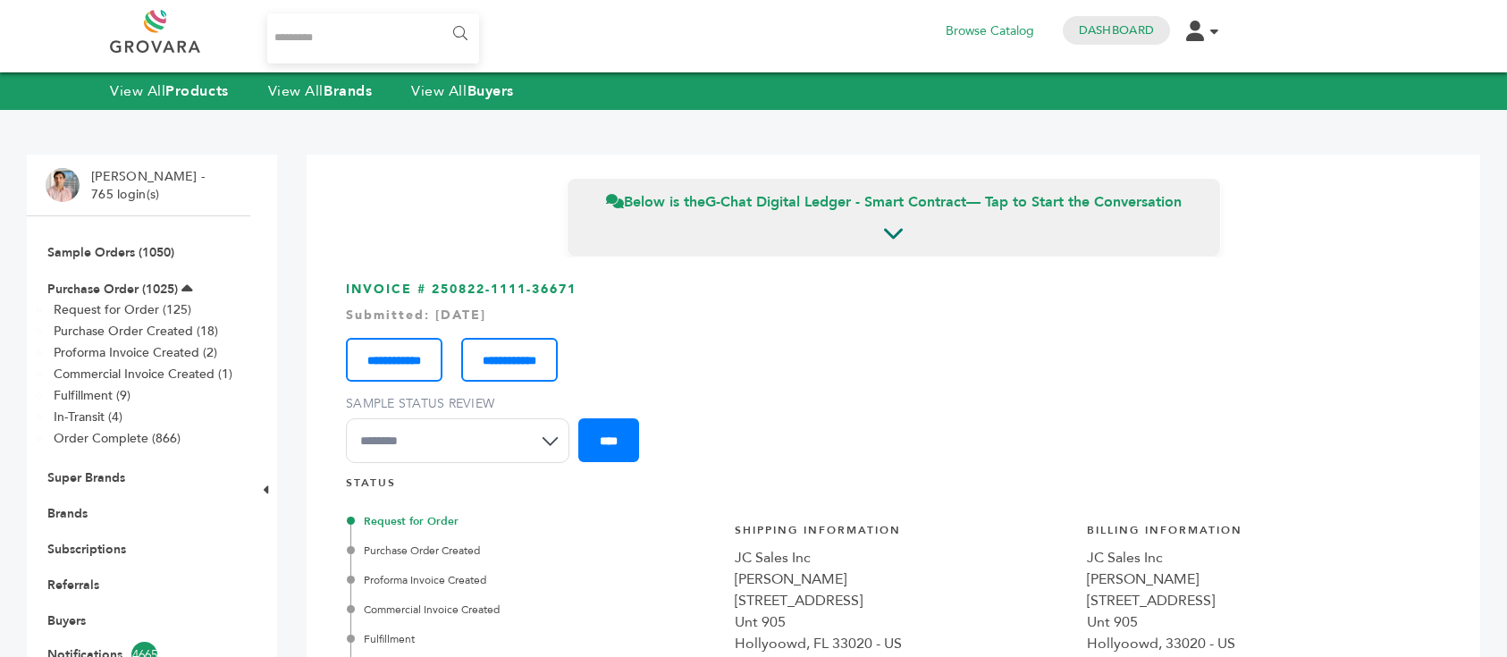 This screenshot has height=657, width=1507. I want to click on a: Purchase Order (1025), so click(113, 289).